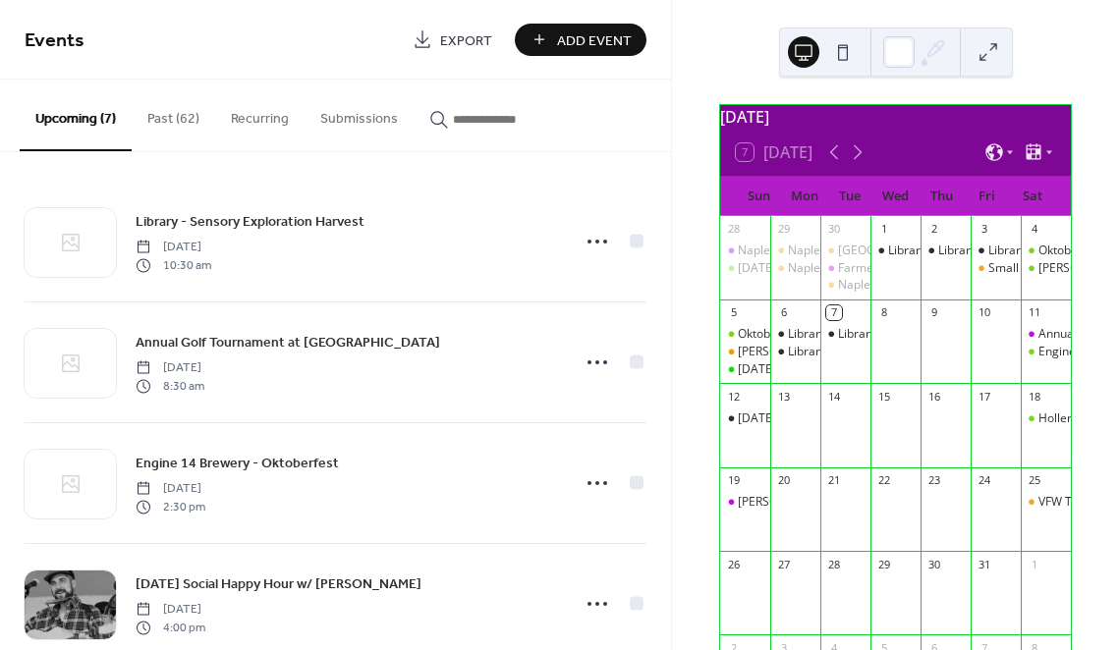  I want to click on a: Engine 14 Brewery - Oktoberfest, so click(237, 463).